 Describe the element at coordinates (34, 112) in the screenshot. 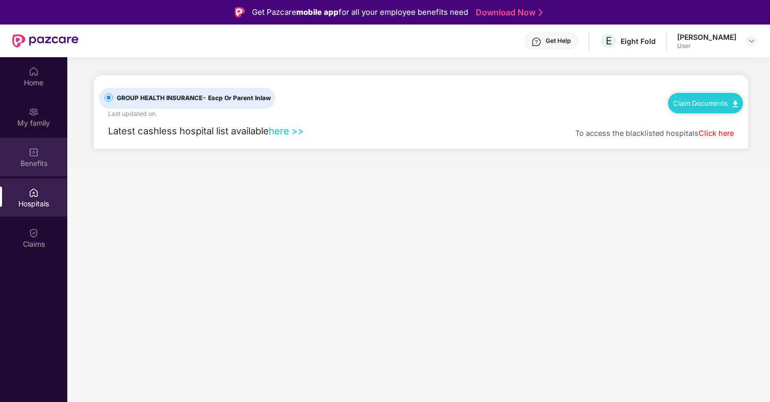

I see `img: svg+xml;base64,PHN2ZyB3aWR0aD0iMjAiIGhlaWdodD0iMjAiIHZpZXdCb3g9IjAgMCAyMCAyMCIgZmlsbD0ibm9uZSIgeG...` at that location.